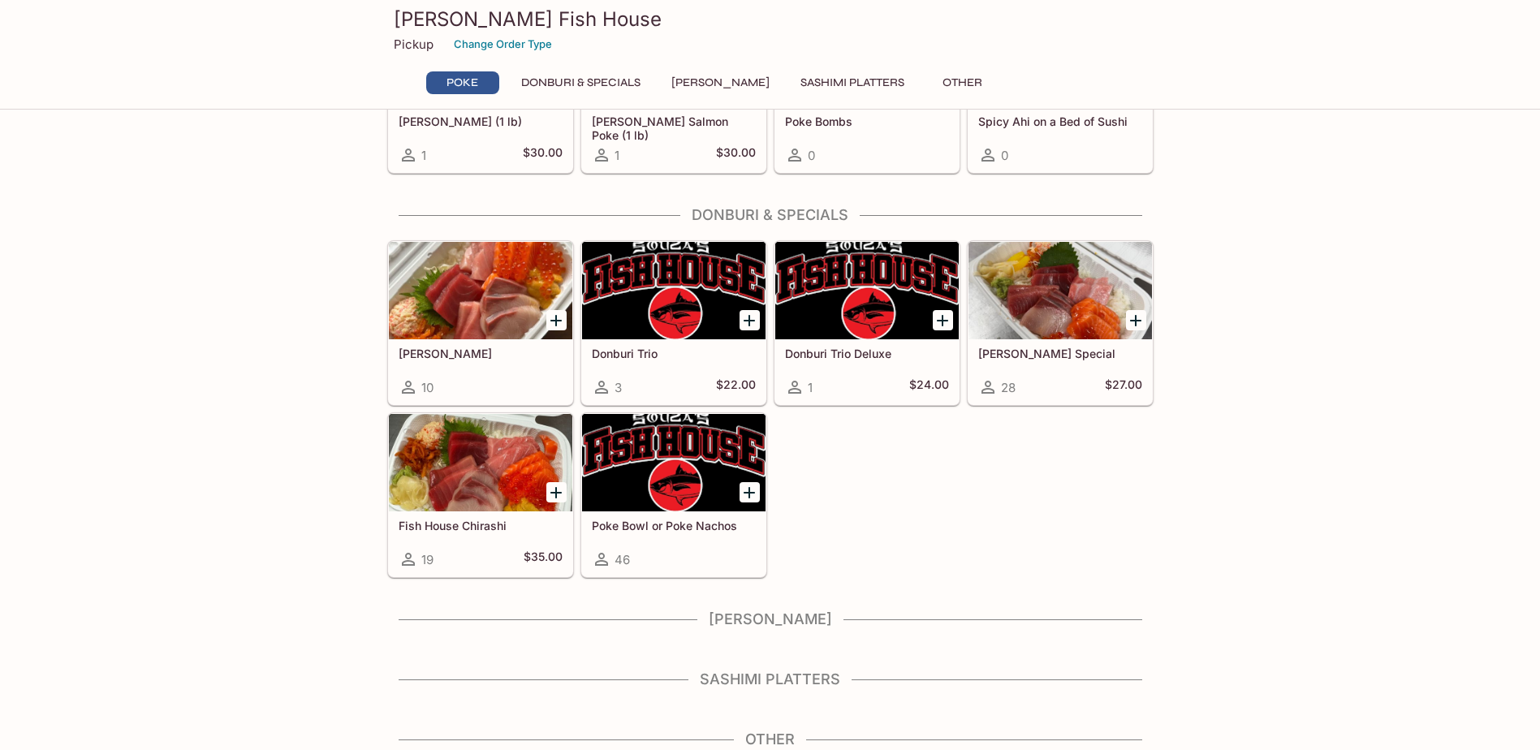 The image size is (1540, 750). What do you see at coordinates (867, 353) in the screenshot?
I see `h5: Donburi Trio Deluxe` at bounding box center [867, 353].